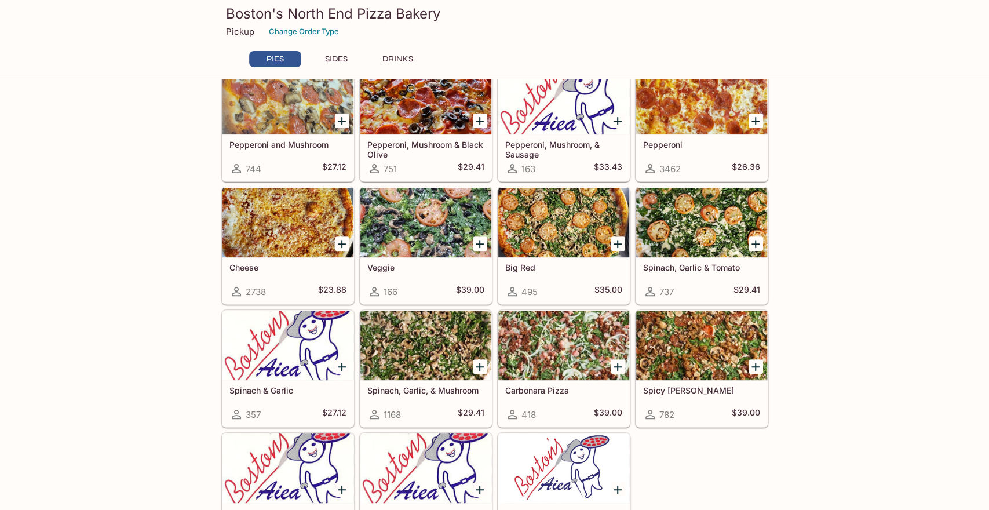 This screenshot has width=989, height=510. Describe the element at coordinates (288, 100) in the screenshot. I see `div: Pepperoni and Mushroom` at that location.